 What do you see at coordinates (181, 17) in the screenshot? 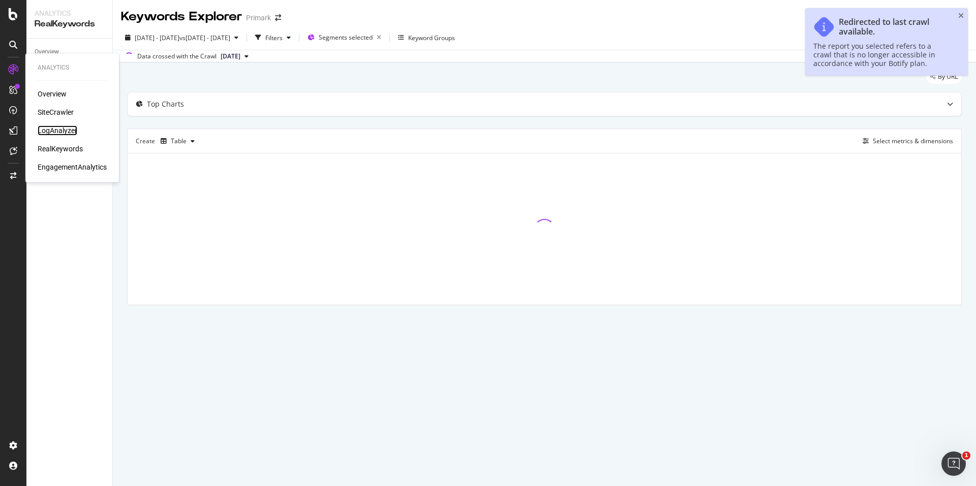
I see `div: Keywords Explorer` at bounding box center [181, 17].